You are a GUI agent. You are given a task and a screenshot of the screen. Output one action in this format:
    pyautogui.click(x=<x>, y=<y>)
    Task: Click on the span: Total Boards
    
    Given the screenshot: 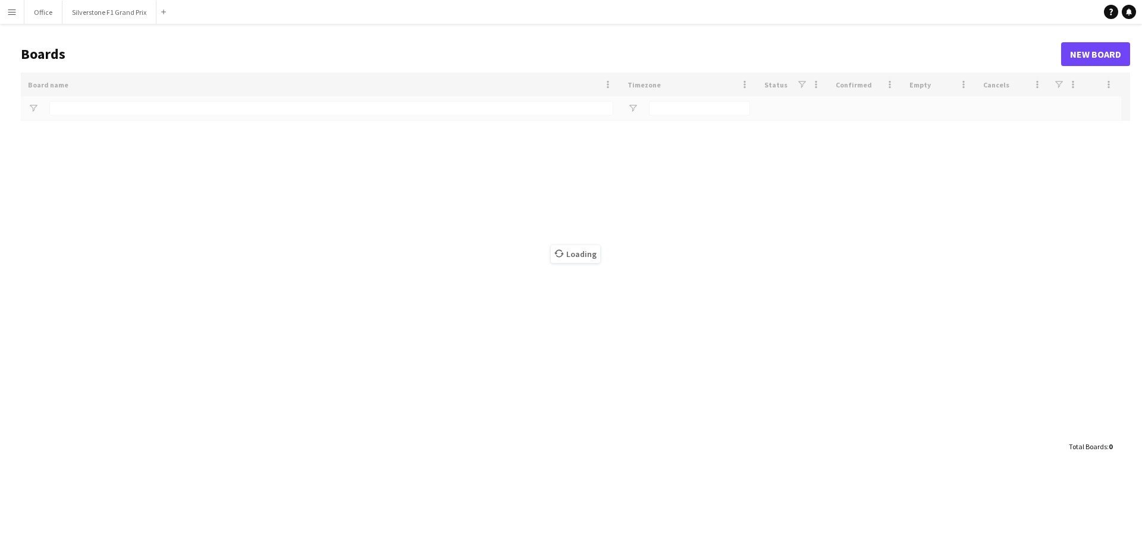 What is the action you would take?
    pyautogui.click(x=1087, y=446)
    